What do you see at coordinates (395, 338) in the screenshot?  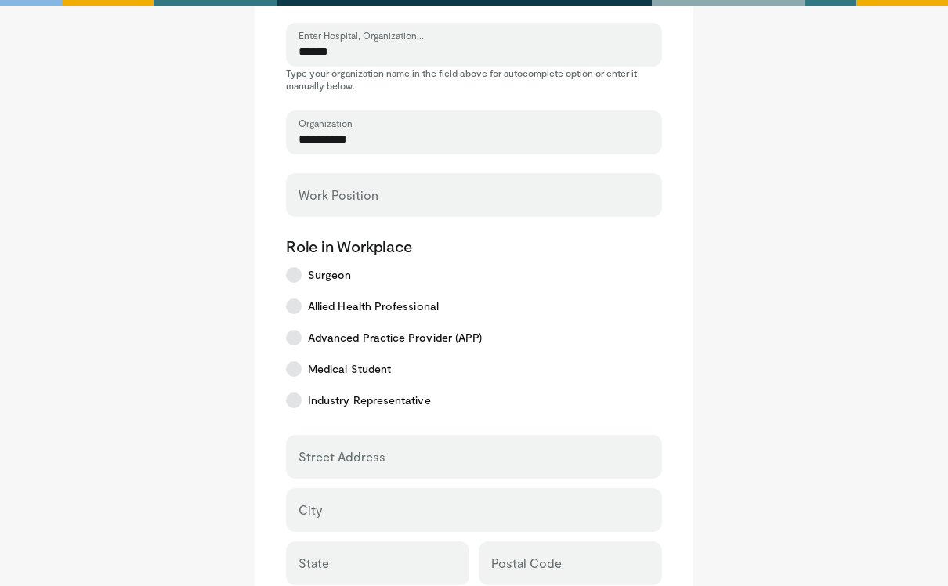 I see `span: Advanced Practice Provider (APP)` at bounding box center [395, 338].